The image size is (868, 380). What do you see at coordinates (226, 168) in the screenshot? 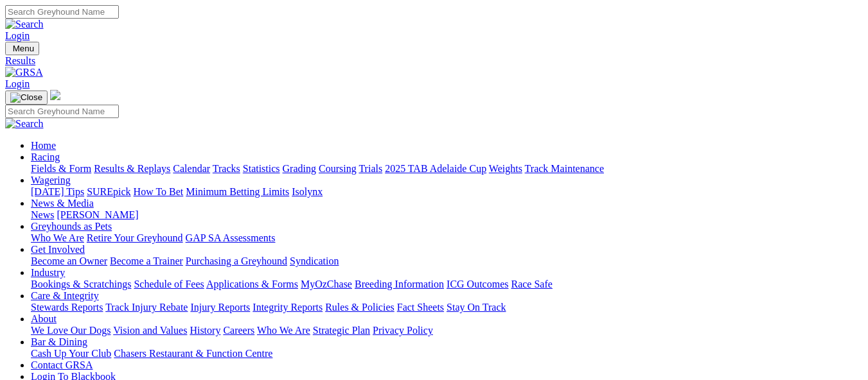
I see `a: Tracks` at bounding box center [226, 168].